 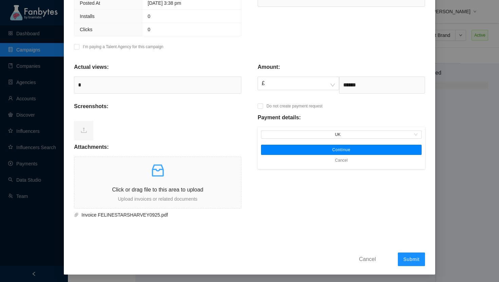 I want to click on span: upload, so click(x=84, y=130).